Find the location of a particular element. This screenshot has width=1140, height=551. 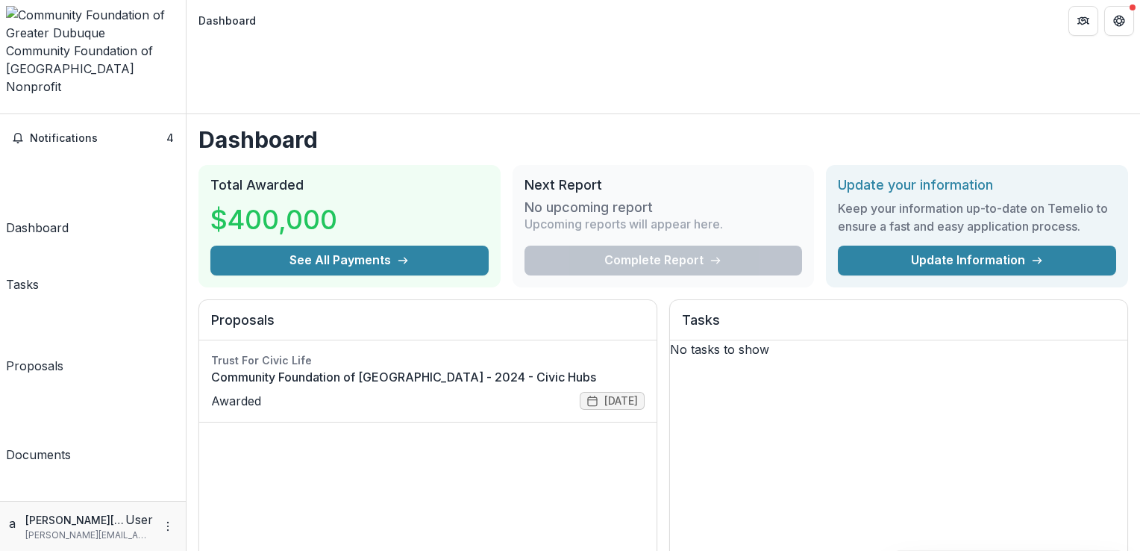

p: No tasks to show is located at coordinates (898, 349).